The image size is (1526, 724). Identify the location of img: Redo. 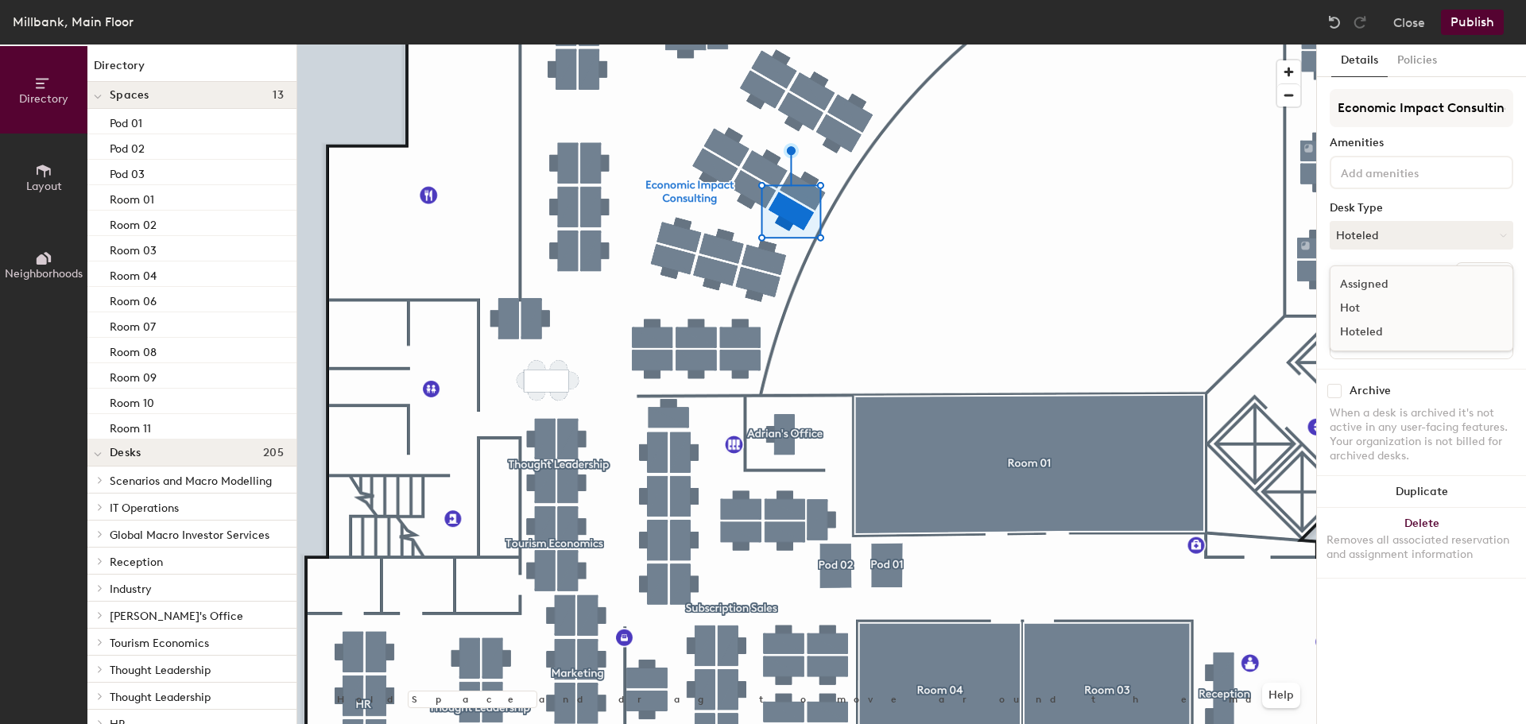
(1360, 22).